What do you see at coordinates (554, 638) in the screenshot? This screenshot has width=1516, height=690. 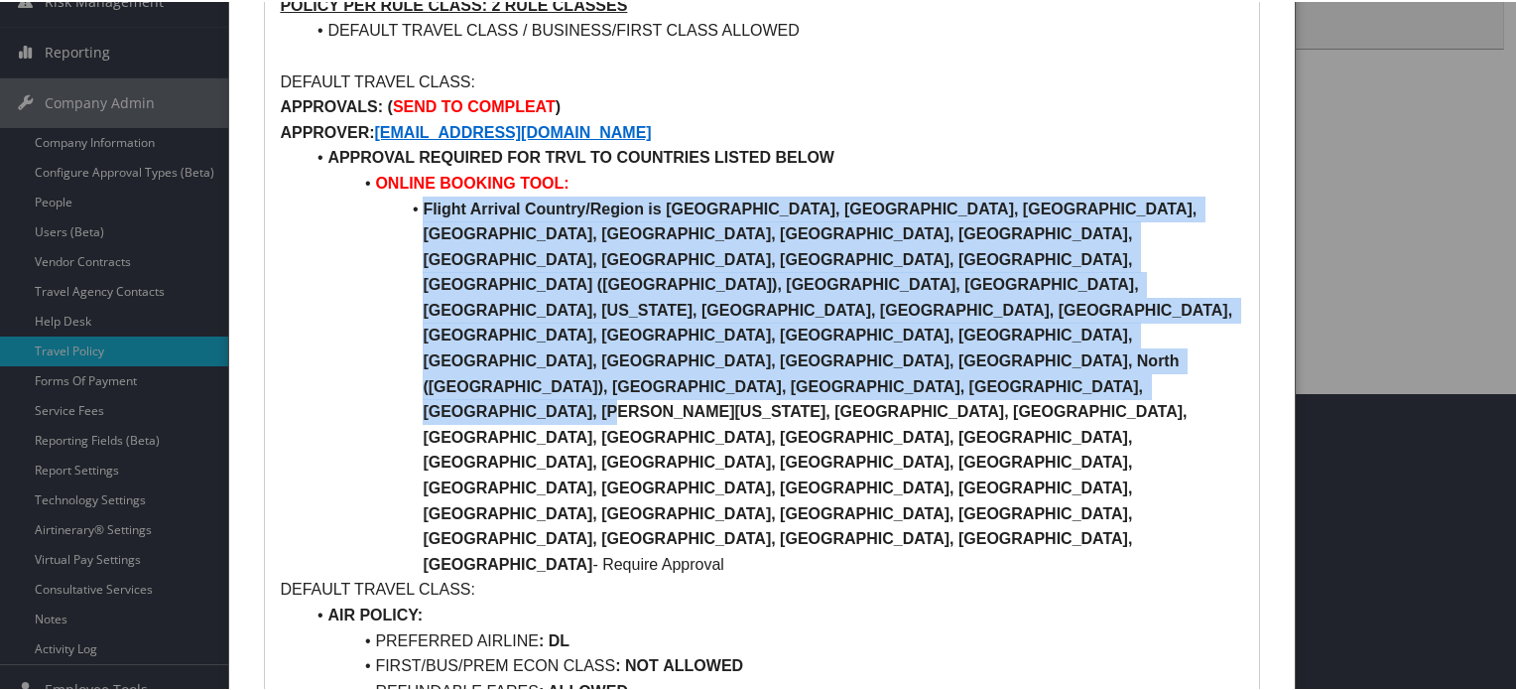 I see `strong: : DL` at bounding box center [554, 638].